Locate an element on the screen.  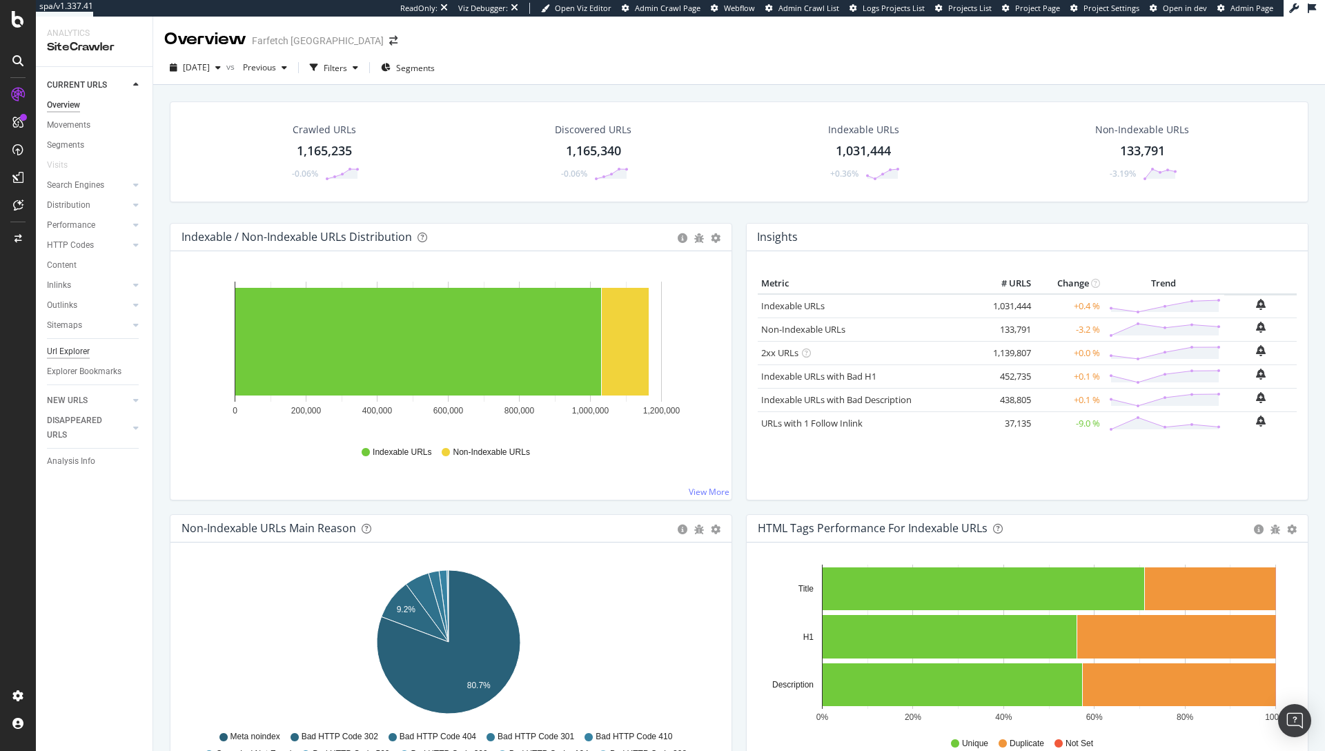
div: DISAPPEARED URLS is located at coordinates (81, 428).